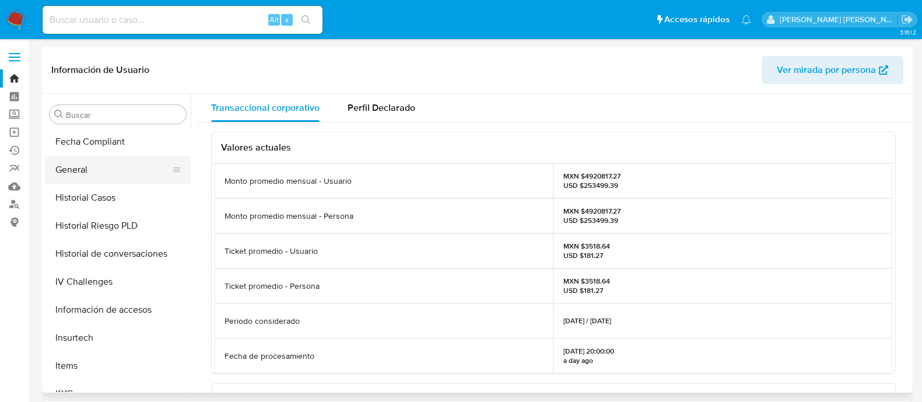  What do you see at coordinates (287, 19) in the screenshot?
I see `span: s` at bounding box center [287, 19].